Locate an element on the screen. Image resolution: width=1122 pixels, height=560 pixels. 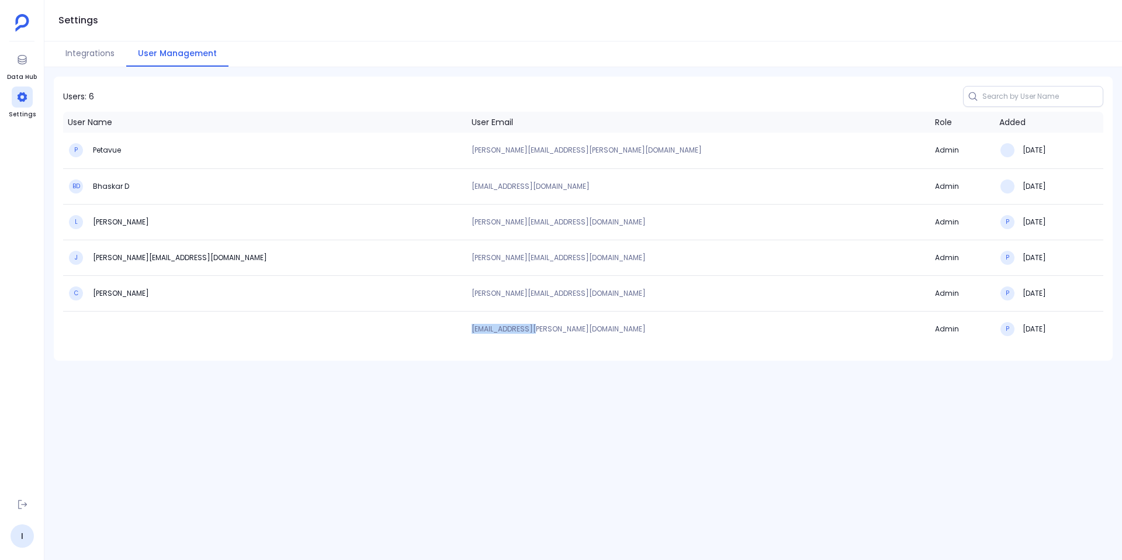
div: User Email is located at coordinates (492, 122).